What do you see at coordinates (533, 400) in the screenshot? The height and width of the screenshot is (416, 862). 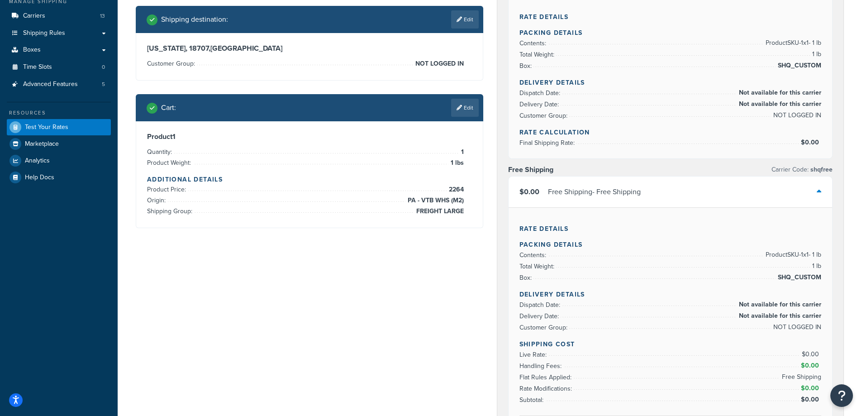 I see `span: Subtotal:` at bounding box center [533, 400].